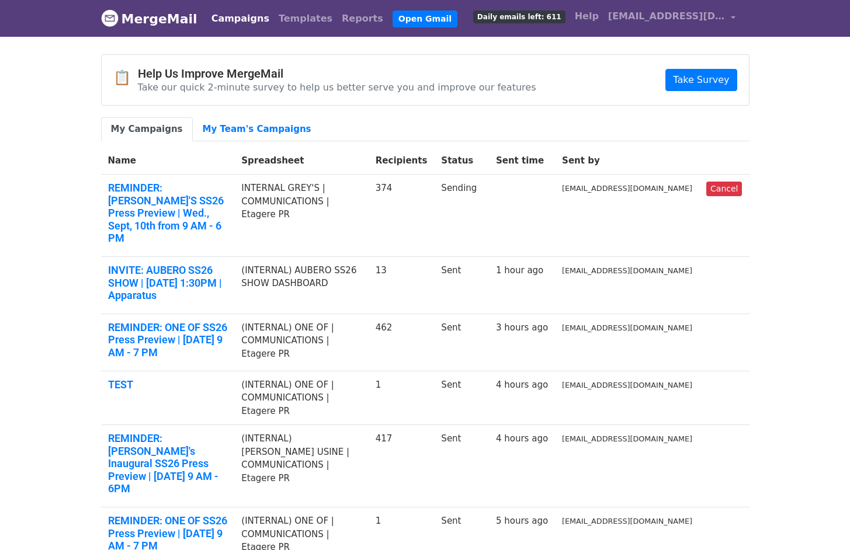 The width and height of the screenshot is (850, 550). I want to click on td: 1, so click(401, 398).